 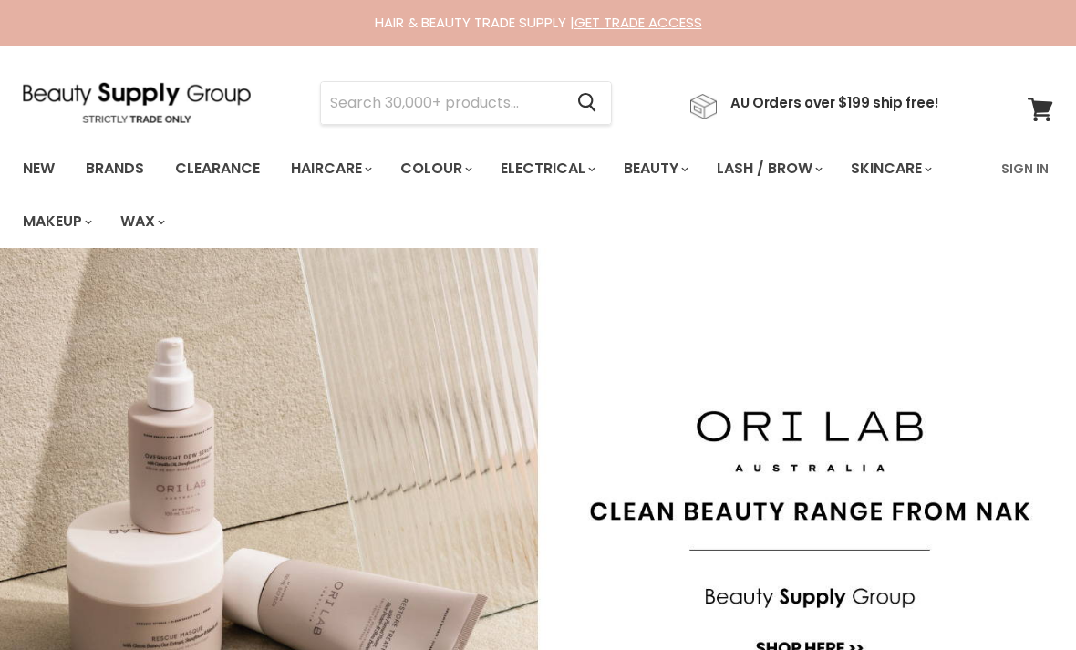 I want to click on a: Lash / Brow, so click(x=768, y=169).